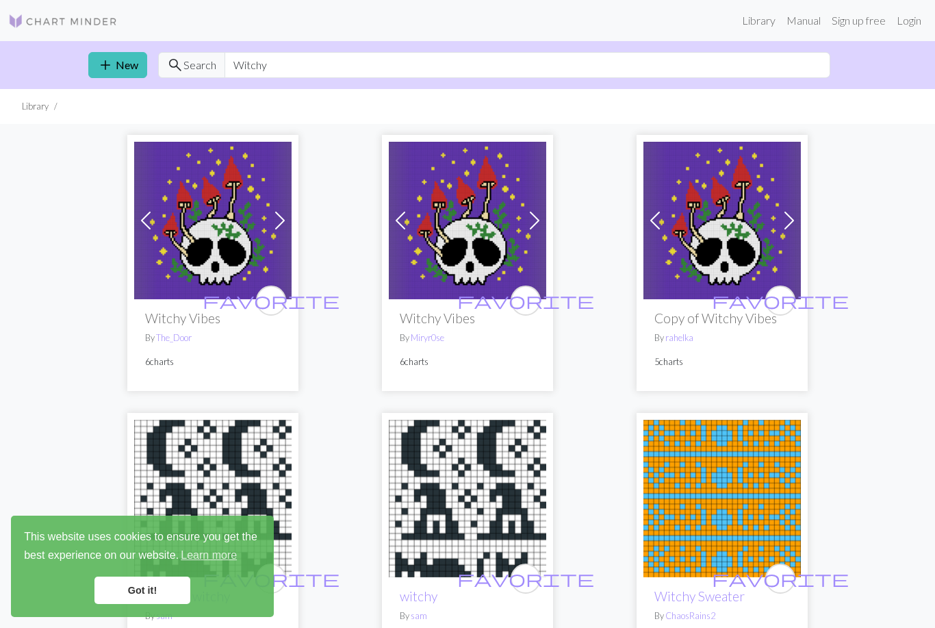 This screenshot has width=935, height=628. I want to click on h2: Copy of Witchy Vibes, so click(722, 318).